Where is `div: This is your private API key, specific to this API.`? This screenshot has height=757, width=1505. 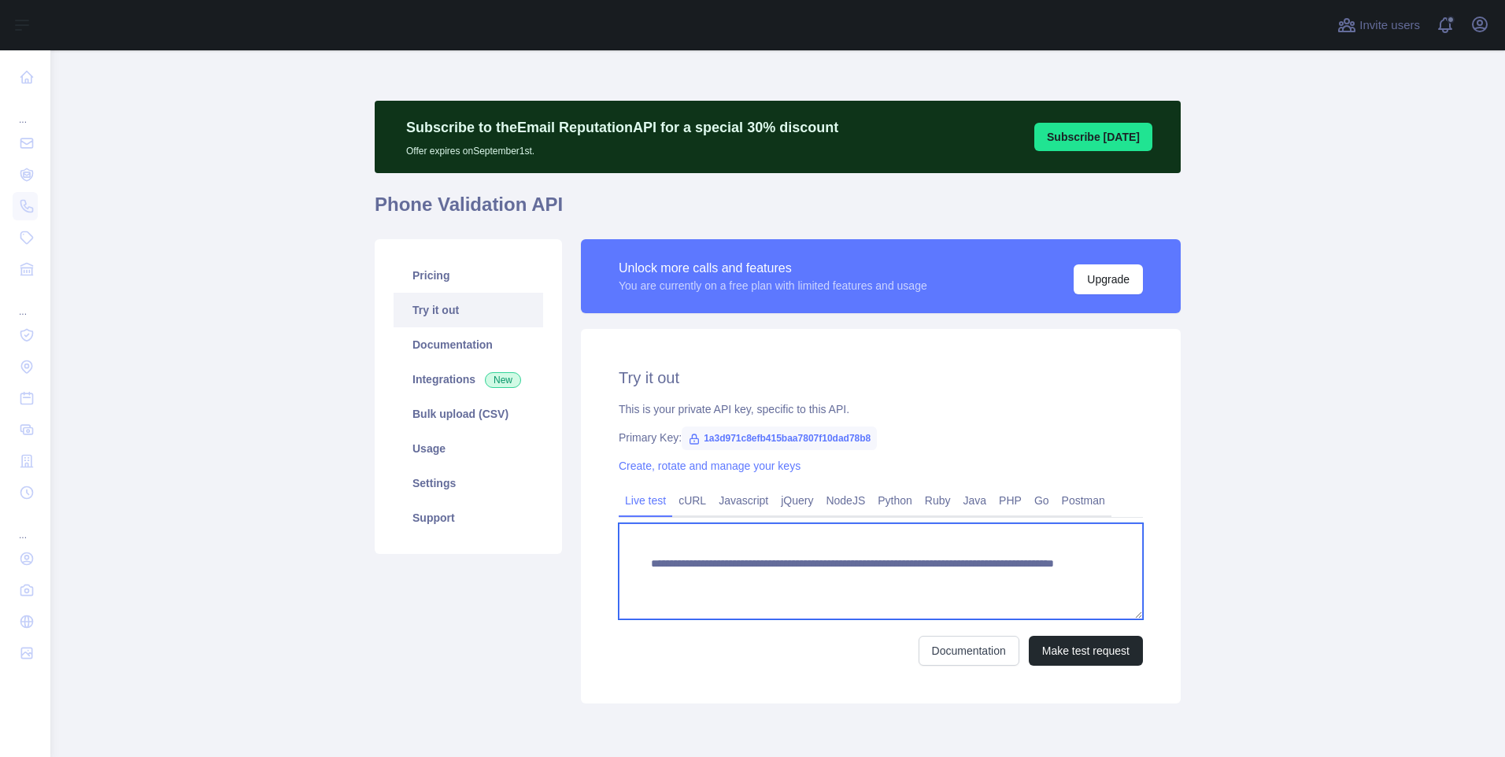 div: This is your private API key, specific to this API. is located at coordinates (881, 409).